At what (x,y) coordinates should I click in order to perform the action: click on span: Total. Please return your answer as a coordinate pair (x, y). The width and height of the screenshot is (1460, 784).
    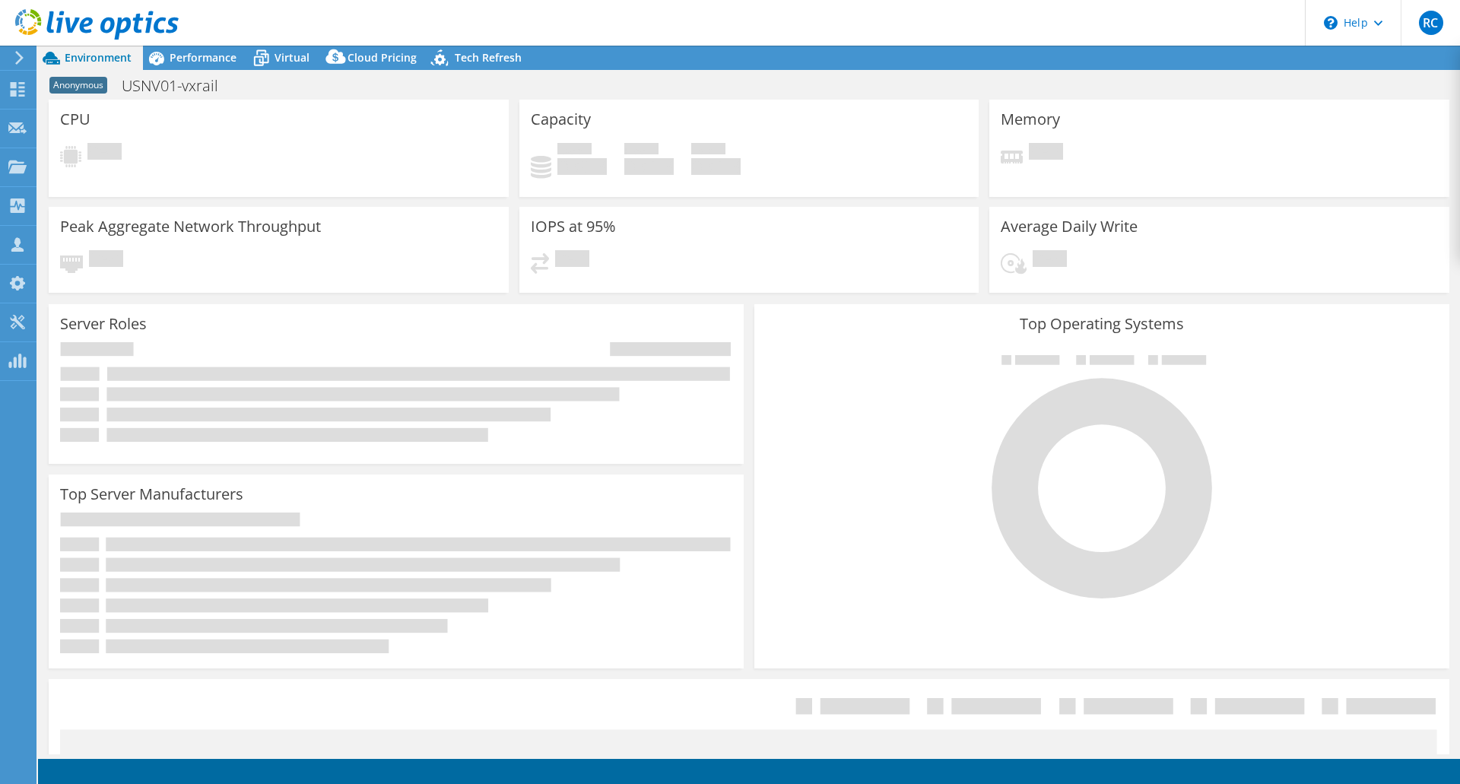
    Looking at the image, I should click on (708, 151).